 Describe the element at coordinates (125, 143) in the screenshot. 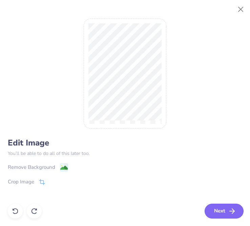

I see `h4: Edit Image` at that location.